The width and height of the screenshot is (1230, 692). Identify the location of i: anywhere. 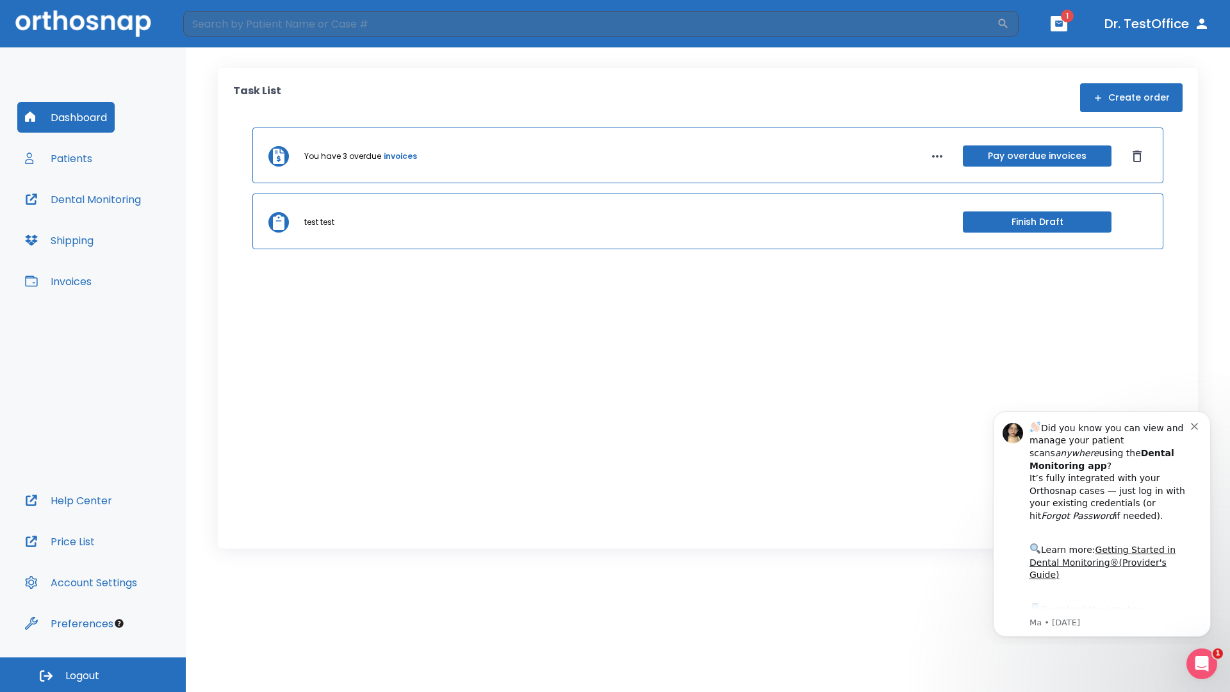
(103, 53).